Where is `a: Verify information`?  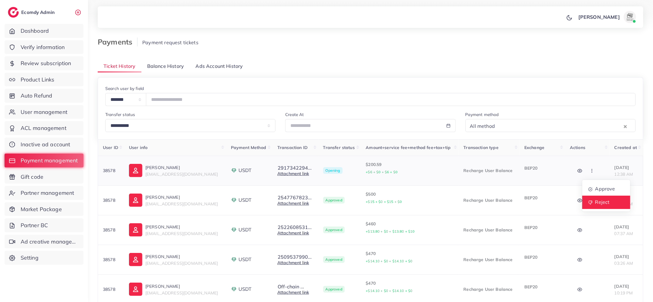
a: Verify information is located at coordinates (44, 47).